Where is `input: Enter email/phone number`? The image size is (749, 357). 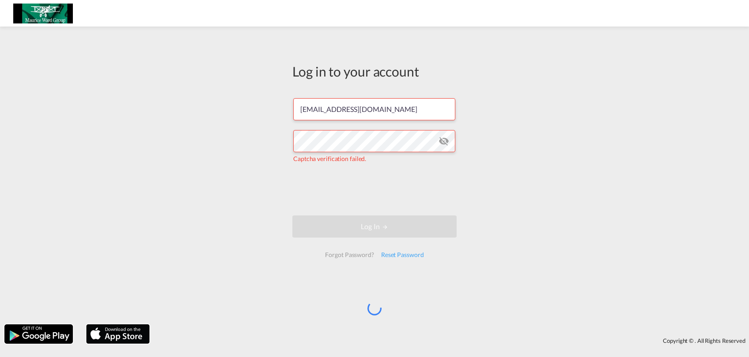
input: Enter email/phone number is located at coordinates (374, 109).